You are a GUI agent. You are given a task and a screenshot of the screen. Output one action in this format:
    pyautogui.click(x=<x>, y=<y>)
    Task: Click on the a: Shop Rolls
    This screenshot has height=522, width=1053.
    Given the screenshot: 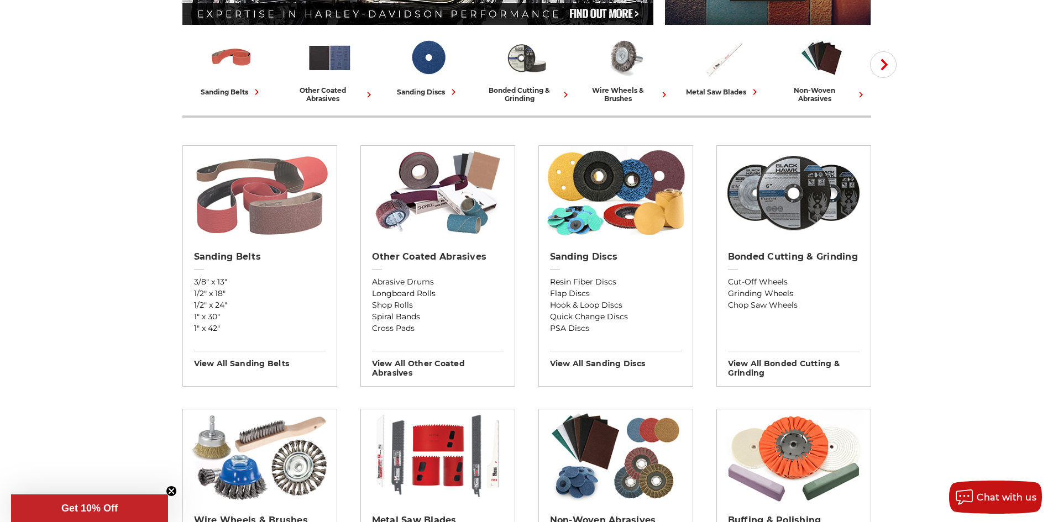 What is the action you would take?
    pyautogui.click(x=438, y=305)
    